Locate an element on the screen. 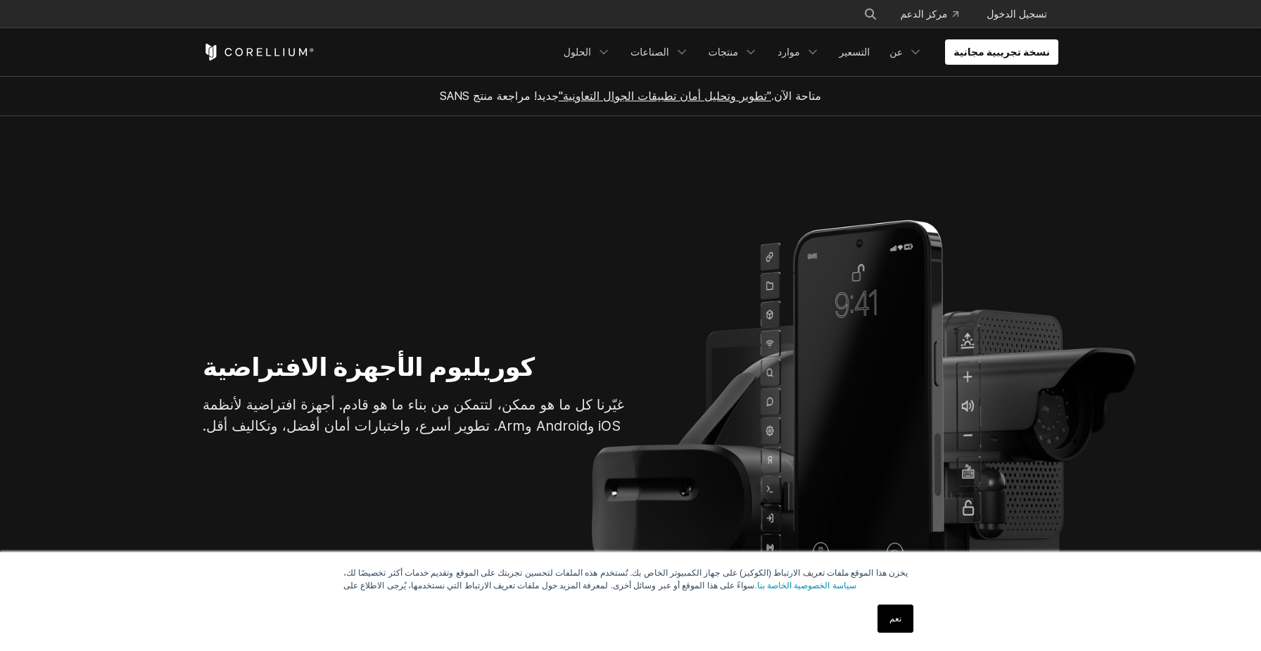 This screenshot has height=651, width=1261. font: يخزن هذا الموقع ملفات تعريف الارتباط (الكوكيز) على جهاز الكمبيوتر الخاص بك. تُستخدم هذه الملفات ل... is located at coordinates (626, 579).